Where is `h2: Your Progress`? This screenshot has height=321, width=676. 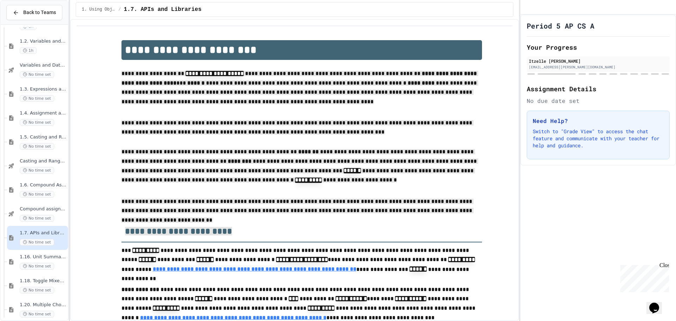
h2: Your Progress is located at coordinates (598, 47).